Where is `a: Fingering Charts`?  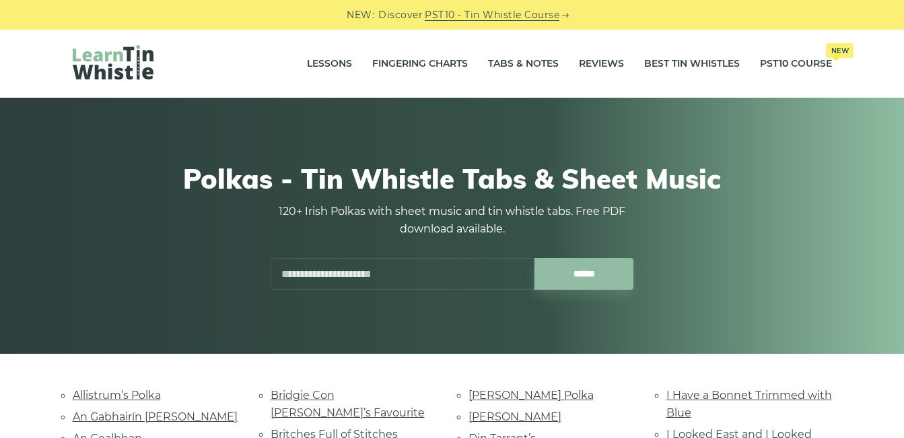
a: Fingering Charts is located at coordinates (420, 64).